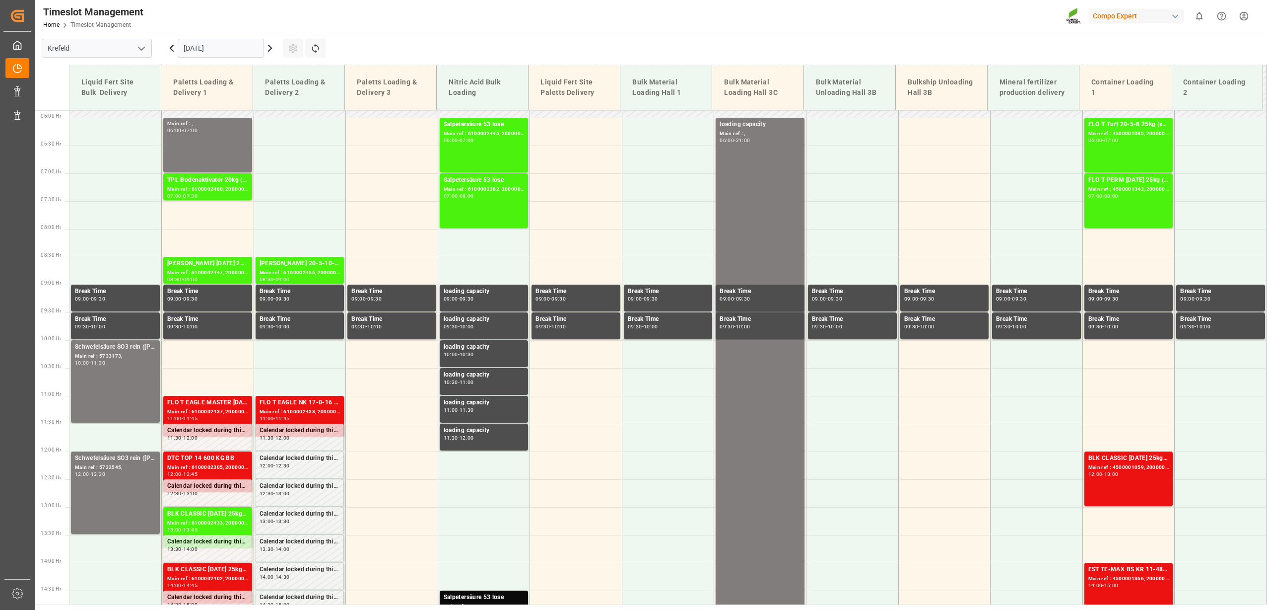  Describe the element at coordinates (300, 273) in the screenshot. I see `div: Main ref : 6100002455, 2000001799` at that location.